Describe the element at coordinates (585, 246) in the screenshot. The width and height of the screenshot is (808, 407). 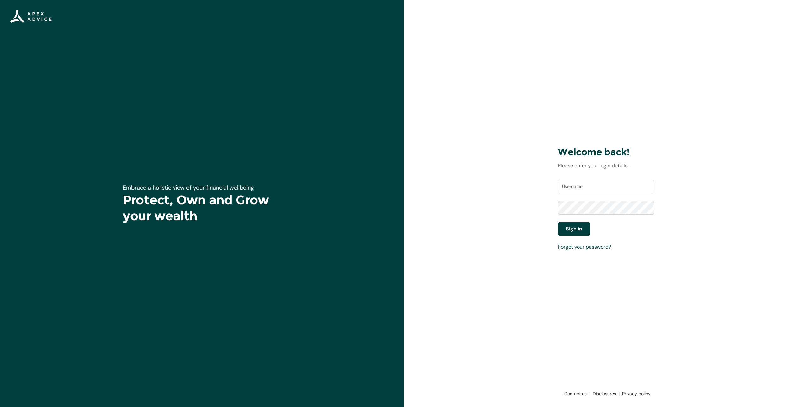
I see `a: Forgot your password?` at that location.